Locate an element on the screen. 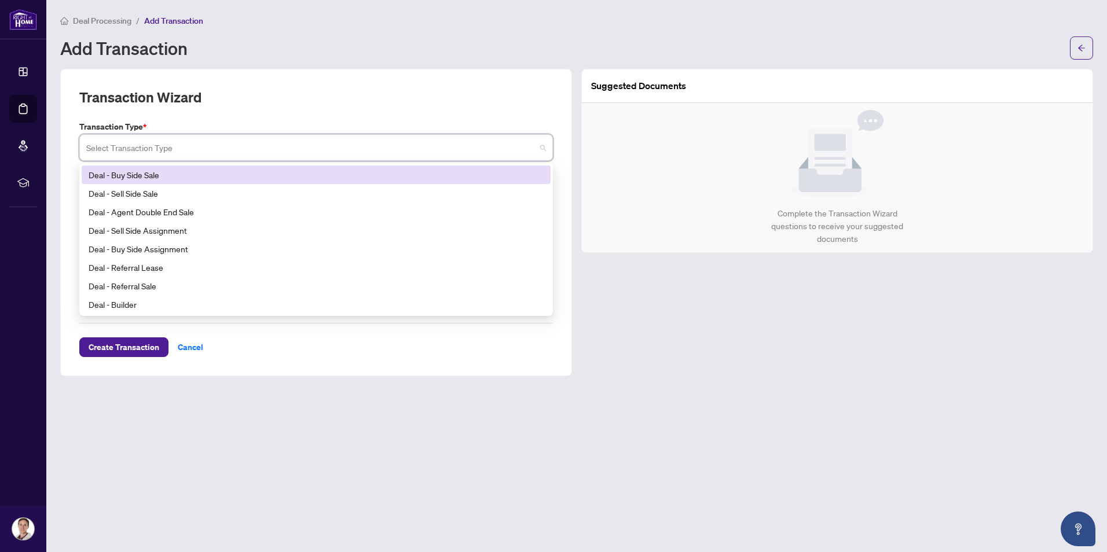  img: logo is located at coordinates (23, 19).